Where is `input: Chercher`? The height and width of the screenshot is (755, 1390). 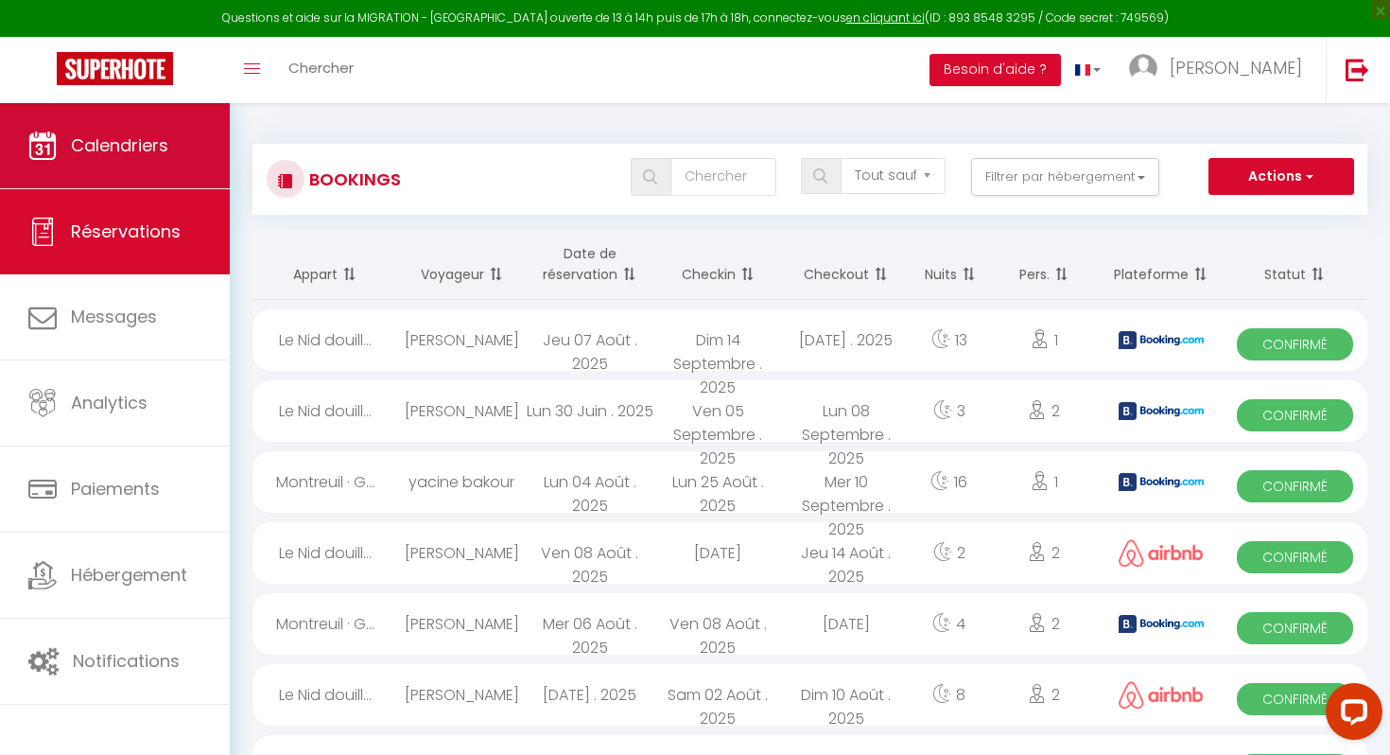
input: Chercher is located at coordinates (723, 177).